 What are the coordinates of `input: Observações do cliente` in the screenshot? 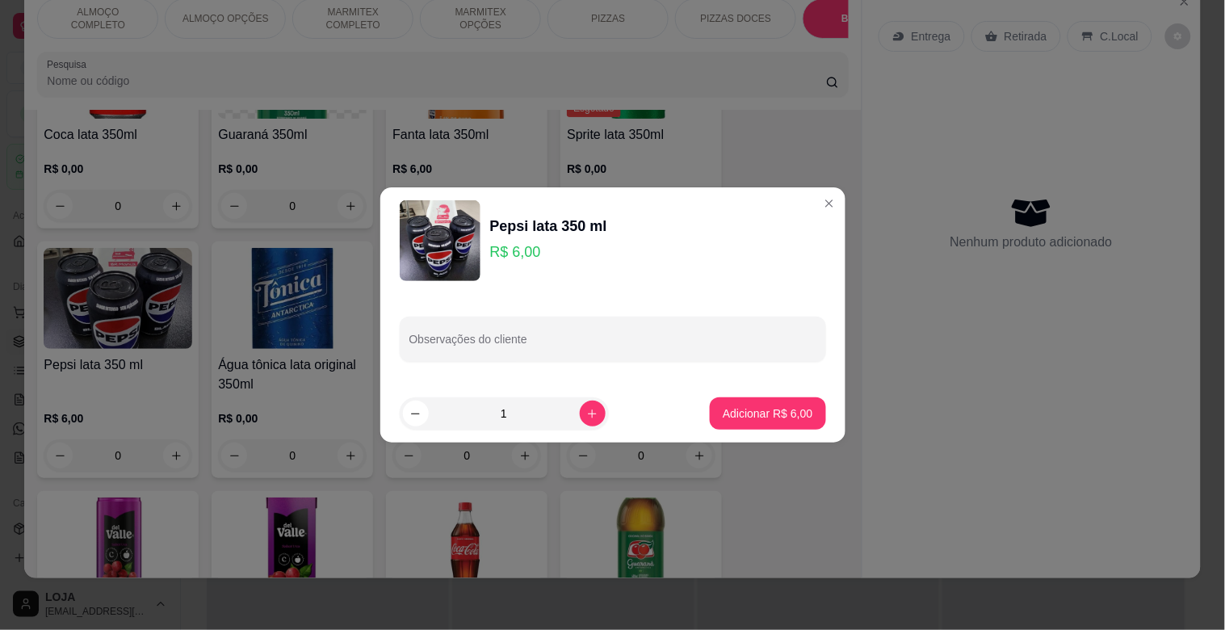 It's located at (613, 346).